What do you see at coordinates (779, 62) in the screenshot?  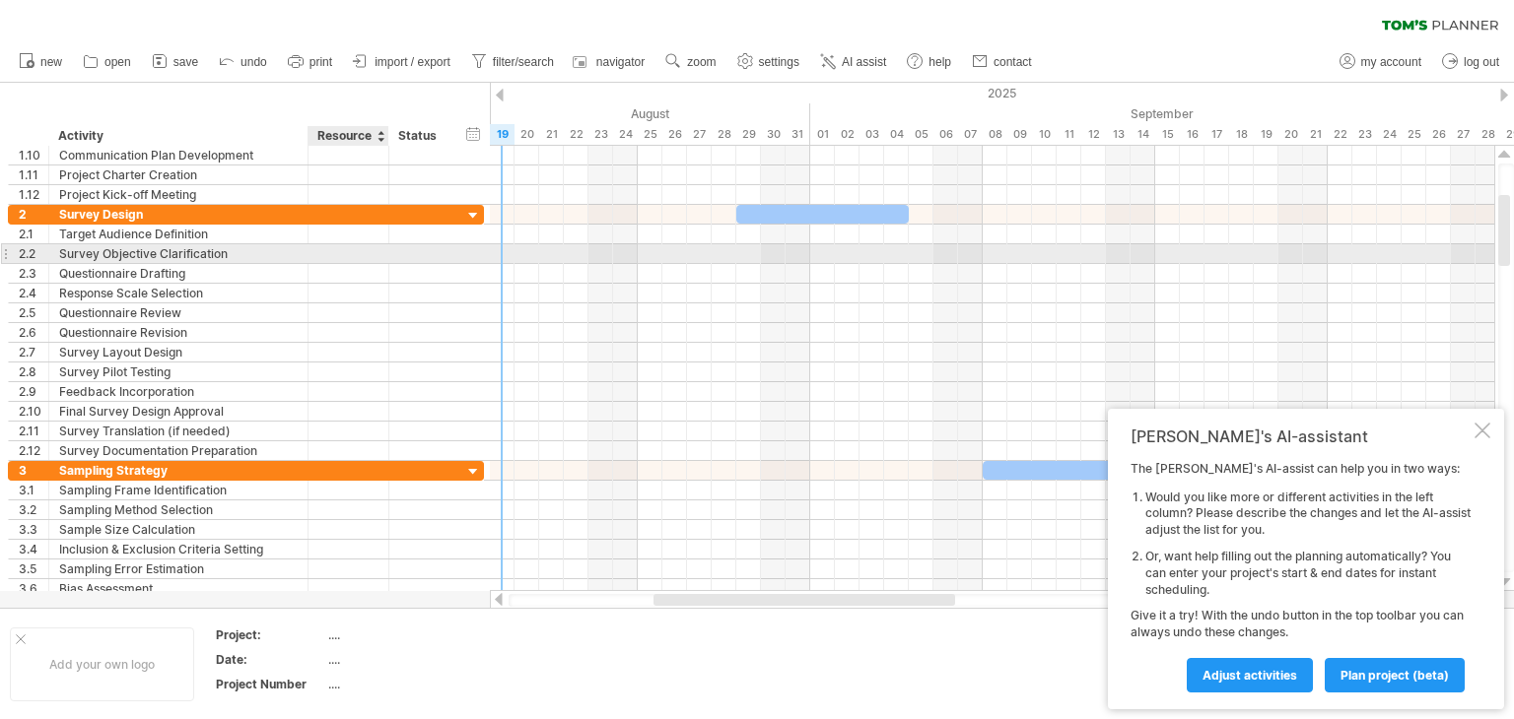 I see `span: settings` at bounding box center [779, 62].